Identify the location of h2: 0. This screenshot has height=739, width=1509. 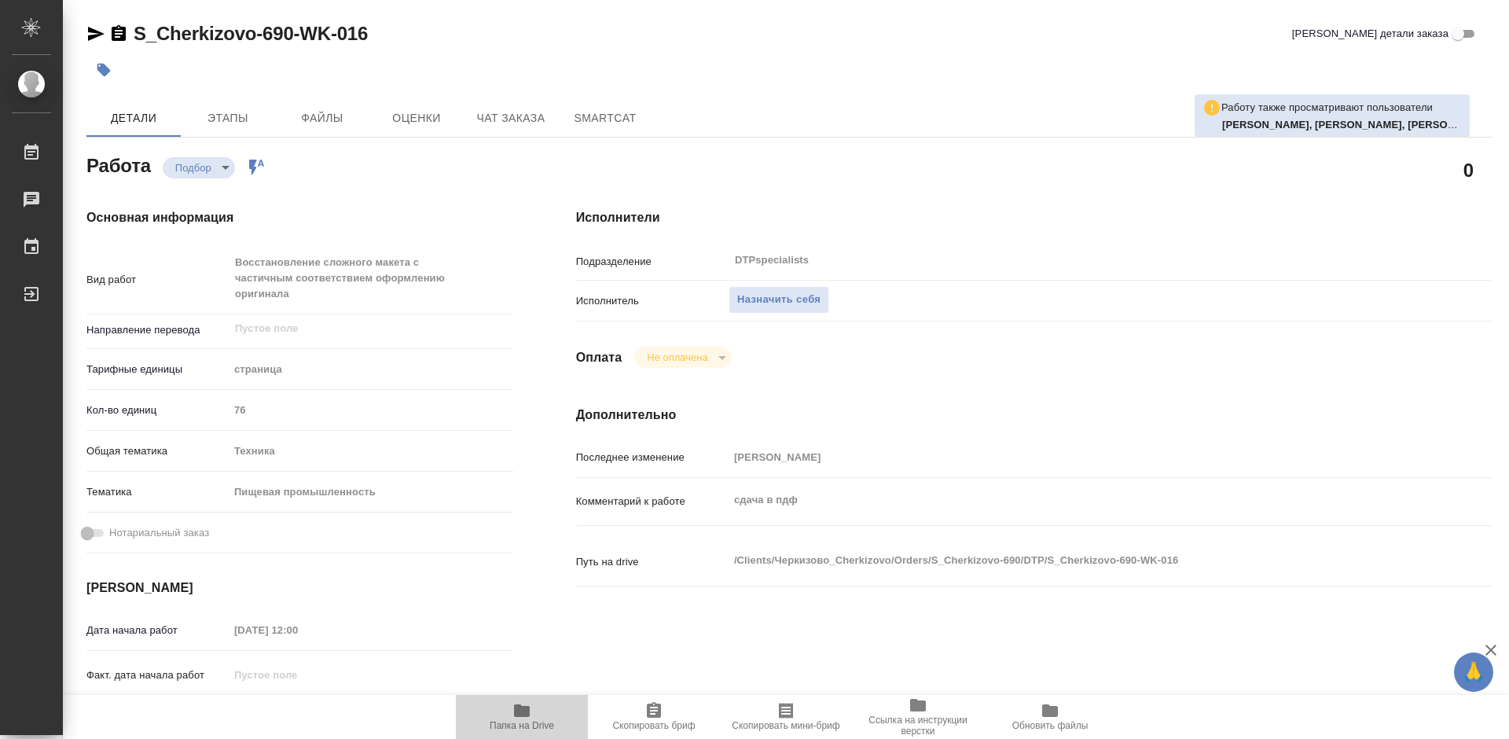
(1469, 170).